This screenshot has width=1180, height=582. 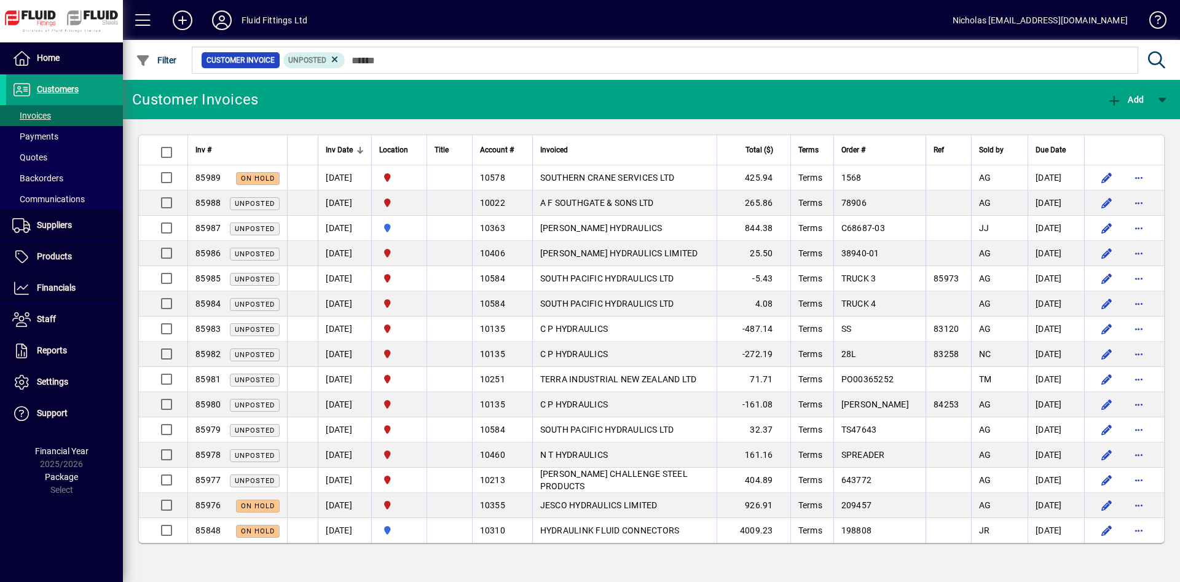 I want to click on span: 85985, so click(x=208, y=278).